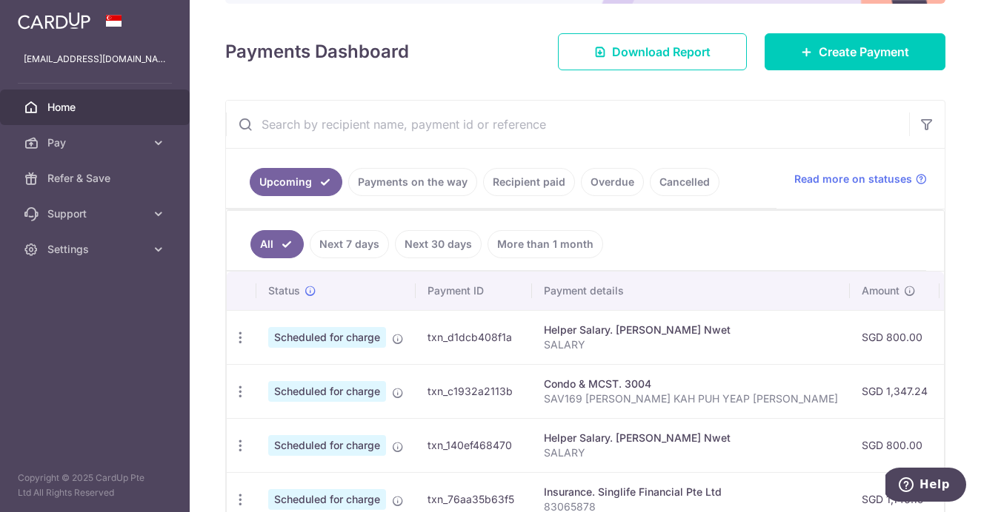 This screenshot has width=981, height=512. I want to click on div: Insurance. Singlife Financial Pte Ltd, so click(690, 492).